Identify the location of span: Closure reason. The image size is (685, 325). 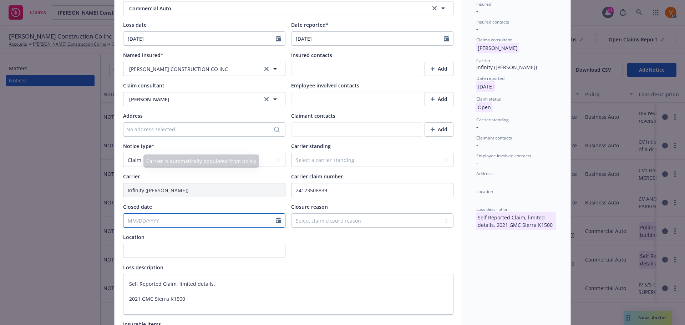
(309, 206).